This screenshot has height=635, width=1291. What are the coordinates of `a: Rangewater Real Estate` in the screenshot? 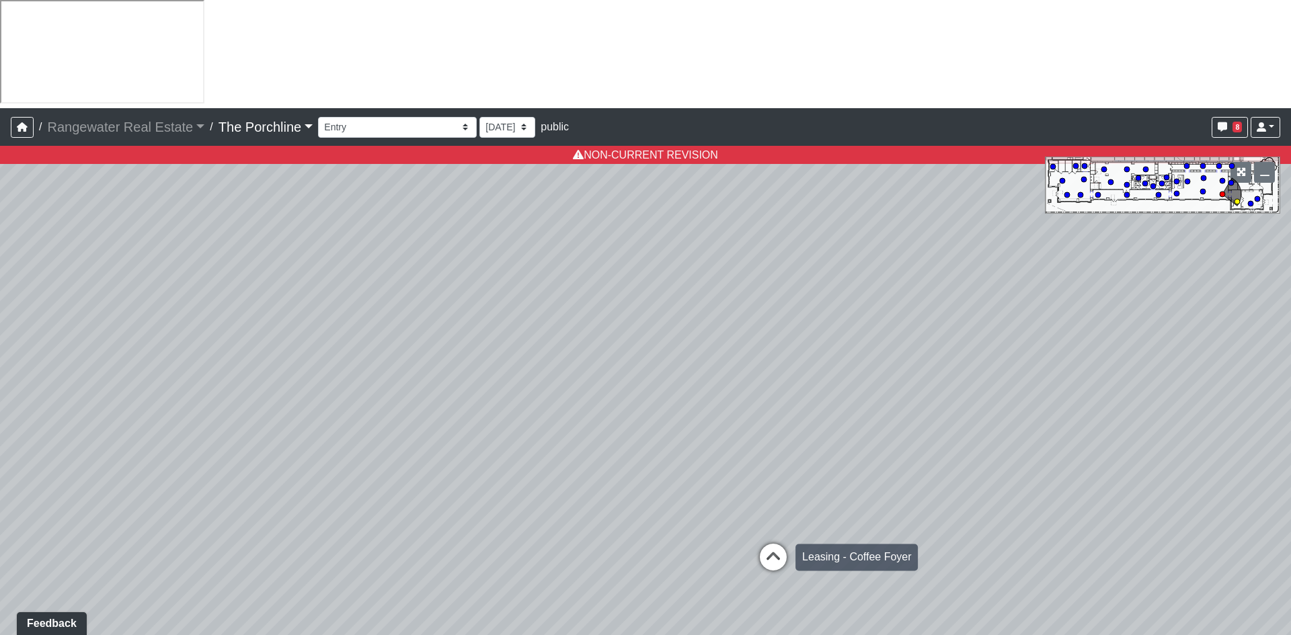 It's located at (126, 127).